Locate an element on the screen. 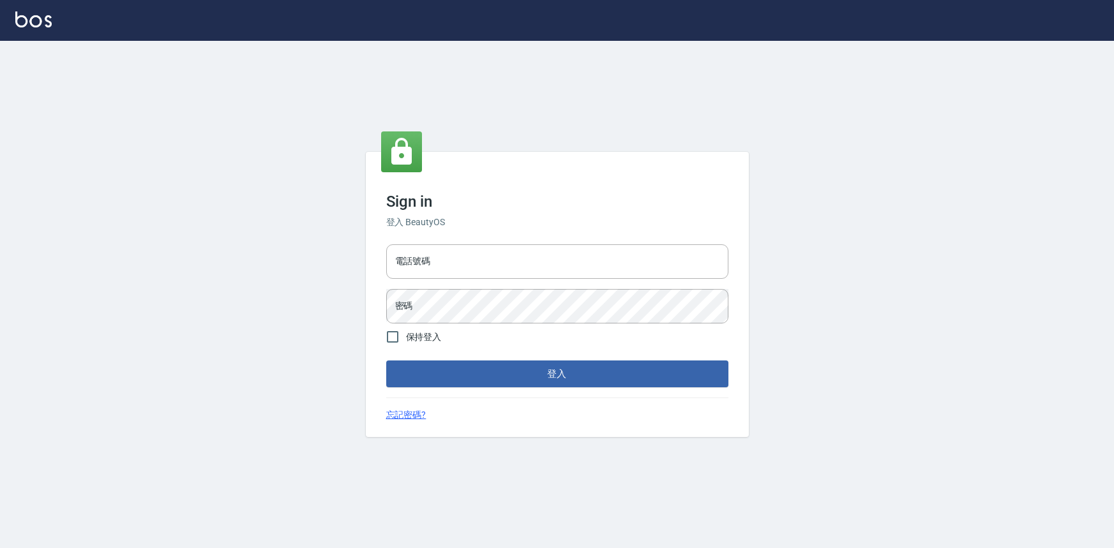 This screenshot has height=548, width=1114. h3: Sign in is located at coordinates (557, 202).